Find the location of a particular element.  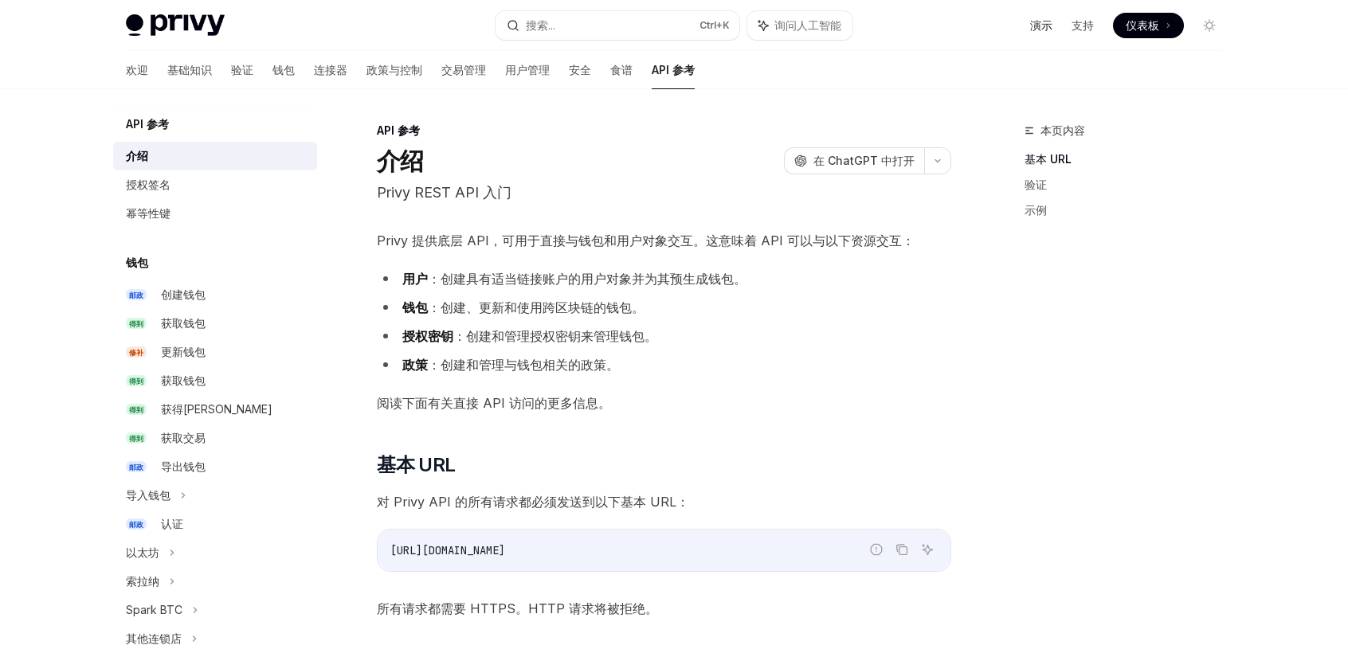

a: 交易管理 is located at coordinates (464, 70).